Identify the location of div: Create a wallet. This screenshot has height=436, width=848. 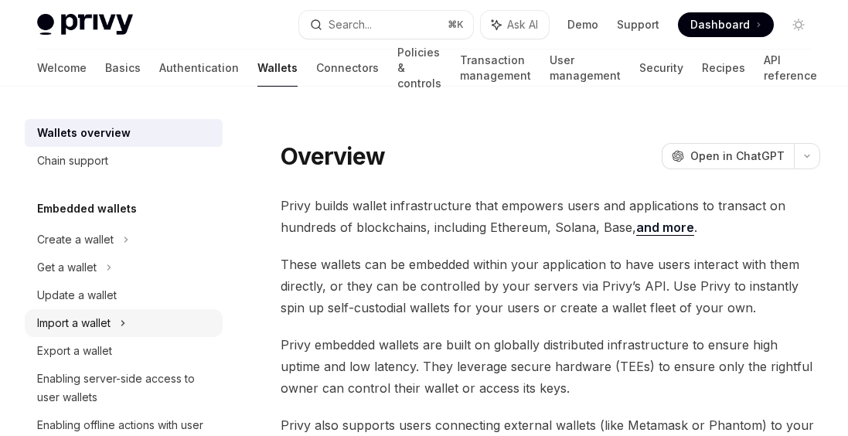
(75, 240).